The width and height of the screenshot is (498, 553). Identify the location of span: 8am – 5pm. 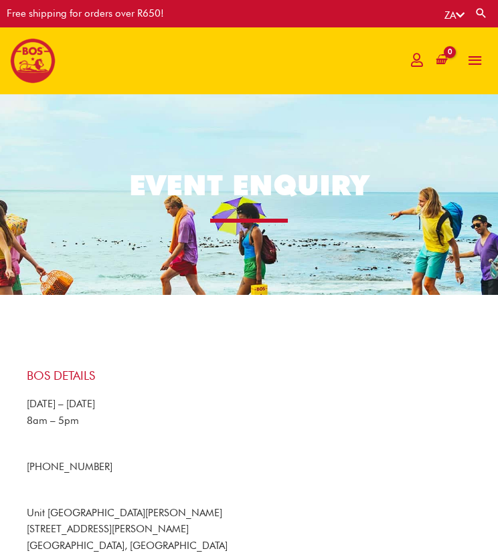
(53, 421).